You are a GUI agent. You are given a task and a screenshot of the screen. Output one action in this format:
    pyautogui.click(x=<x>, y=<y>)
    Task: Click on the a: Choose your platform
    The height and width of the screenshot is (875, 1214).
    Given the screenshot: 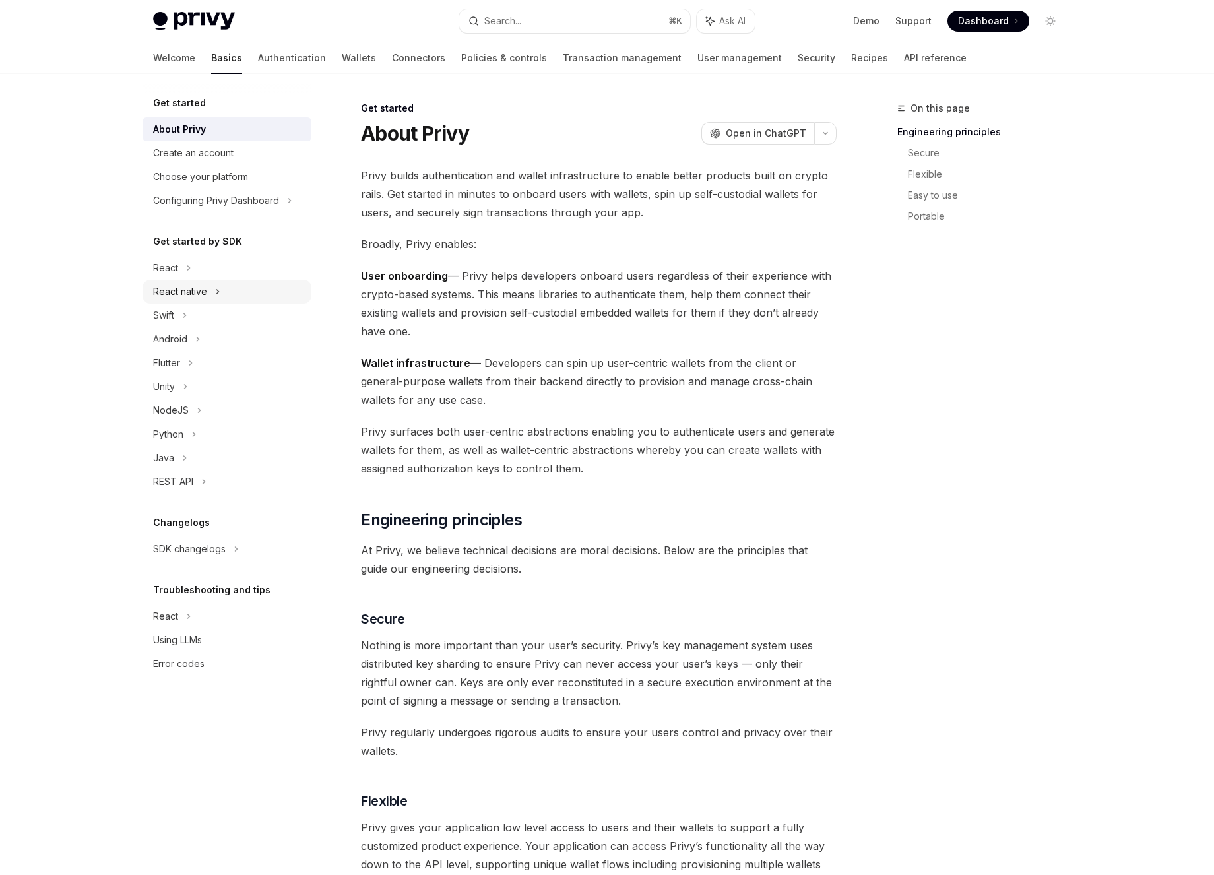 What is the action you would take?
    pyautogui.click(x=227, y=177)
    